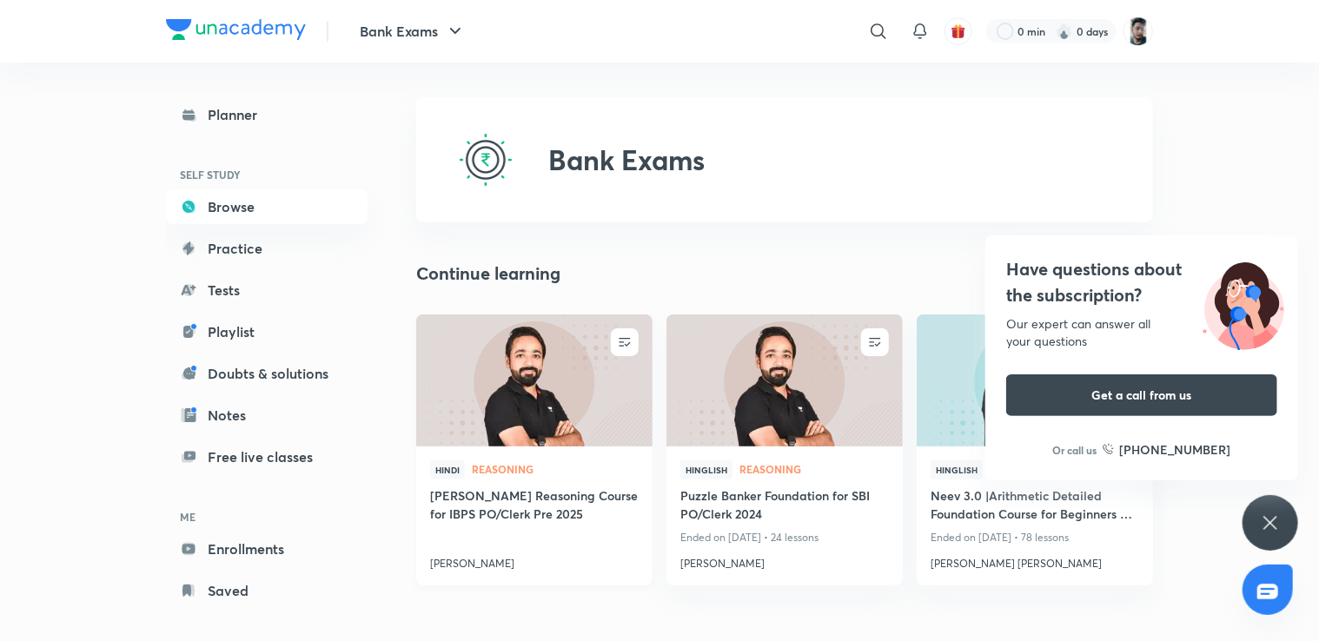 The height and width of the screenshot is (641, 1319). Describe the element at coordinates (1035, 506) in the screenshot. I see `a: Neev 3.0 |Arithmetic Detailed Foundation Course for Beginners All Bank Exam 2025` at that location.